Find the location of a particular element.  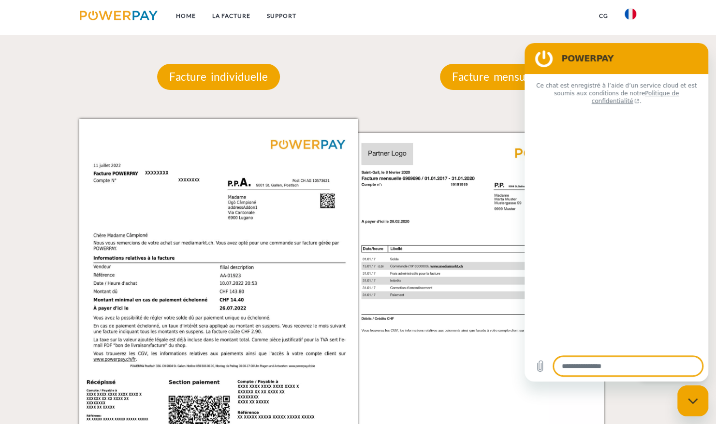

p: Facture individuelle is located at coordinates (219, 77).